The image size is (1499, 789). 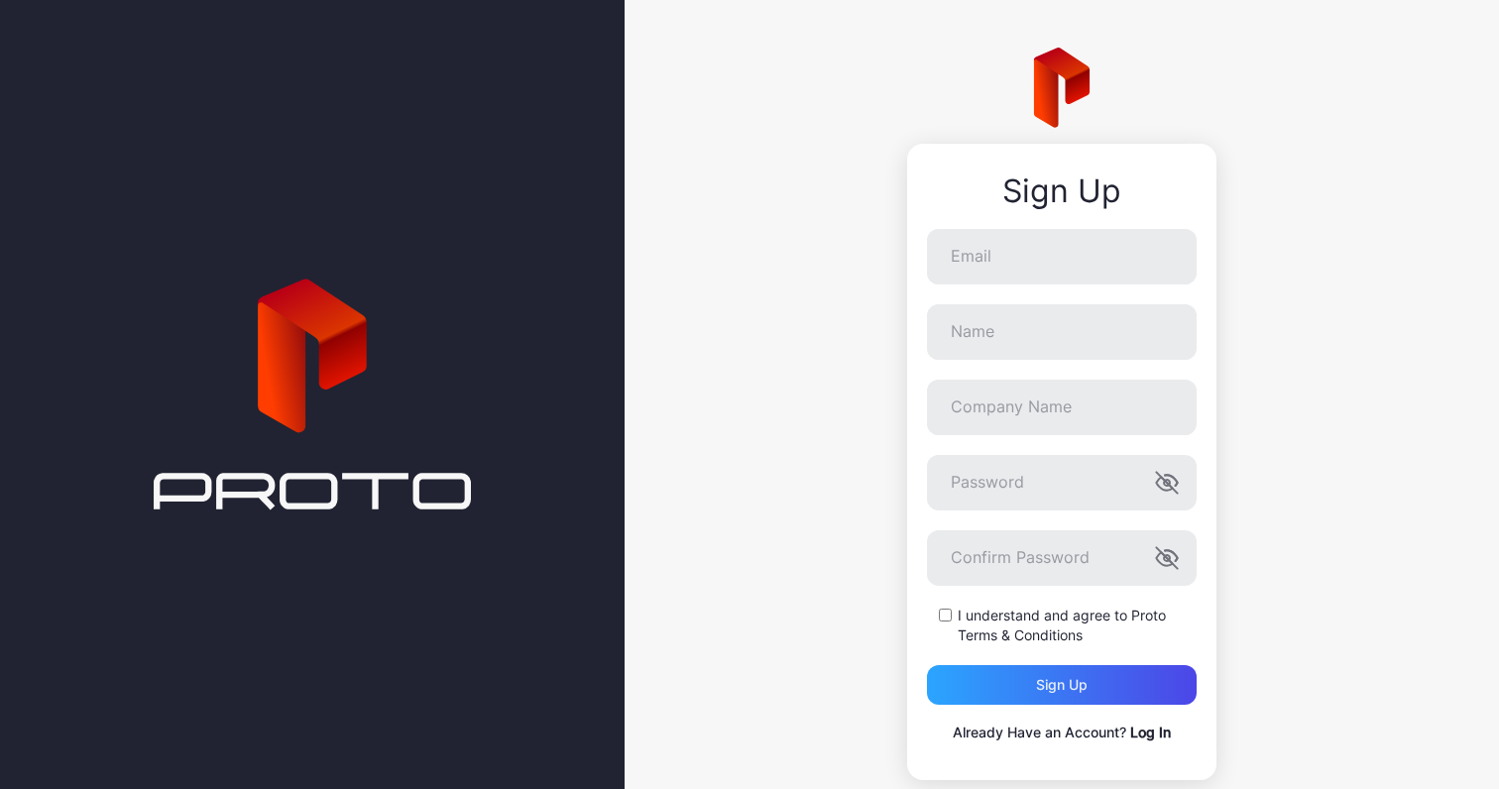 What do you see at coordinates (1062, 191) in the screenshot?
I see `div: Sign Up` at bounding box center [1062, 191].